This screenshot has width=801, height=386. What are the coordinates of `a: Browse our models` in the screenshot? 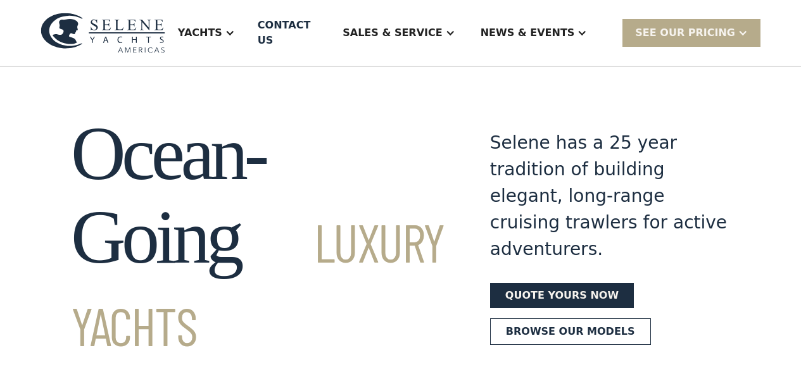 It's located at (570, 332).